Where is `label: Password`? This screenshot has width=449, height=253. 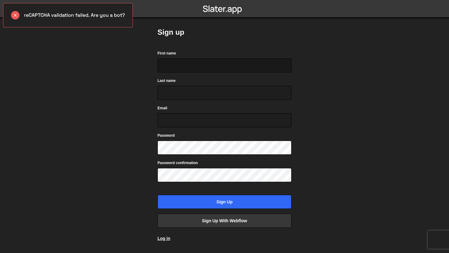
label: Password is located at coordinates (166, 136).